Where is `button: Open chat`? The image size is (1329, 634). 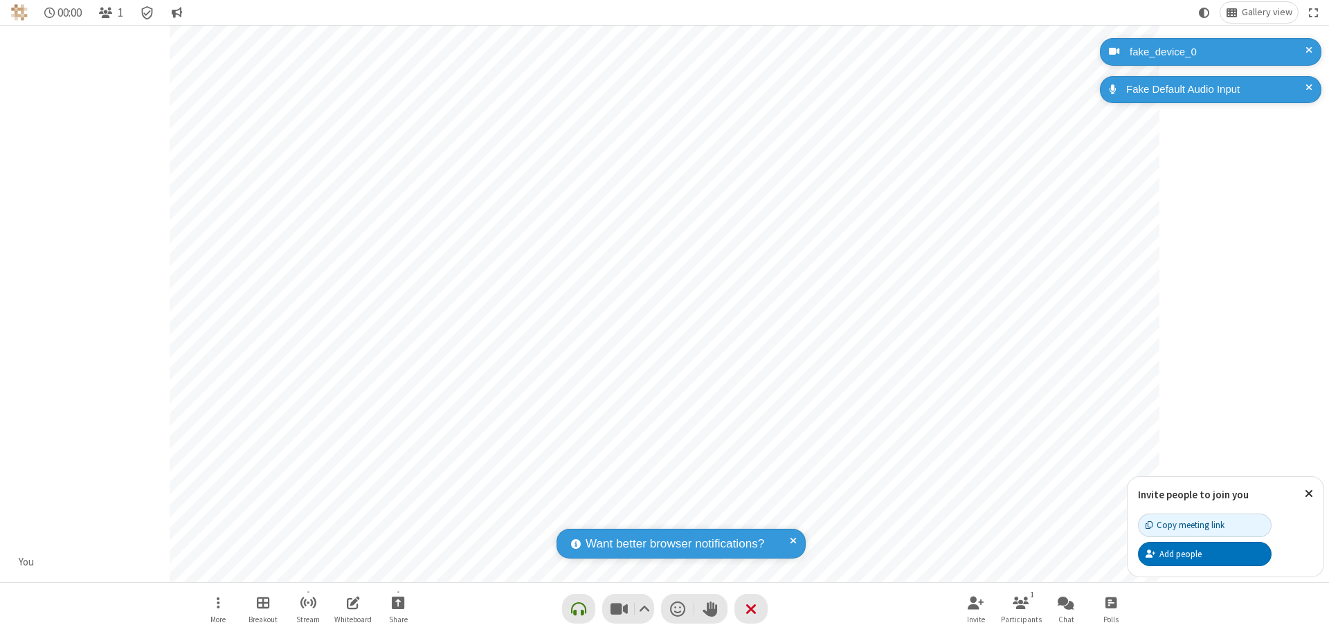 button: Open chat is located at coordinates (1066, 609).